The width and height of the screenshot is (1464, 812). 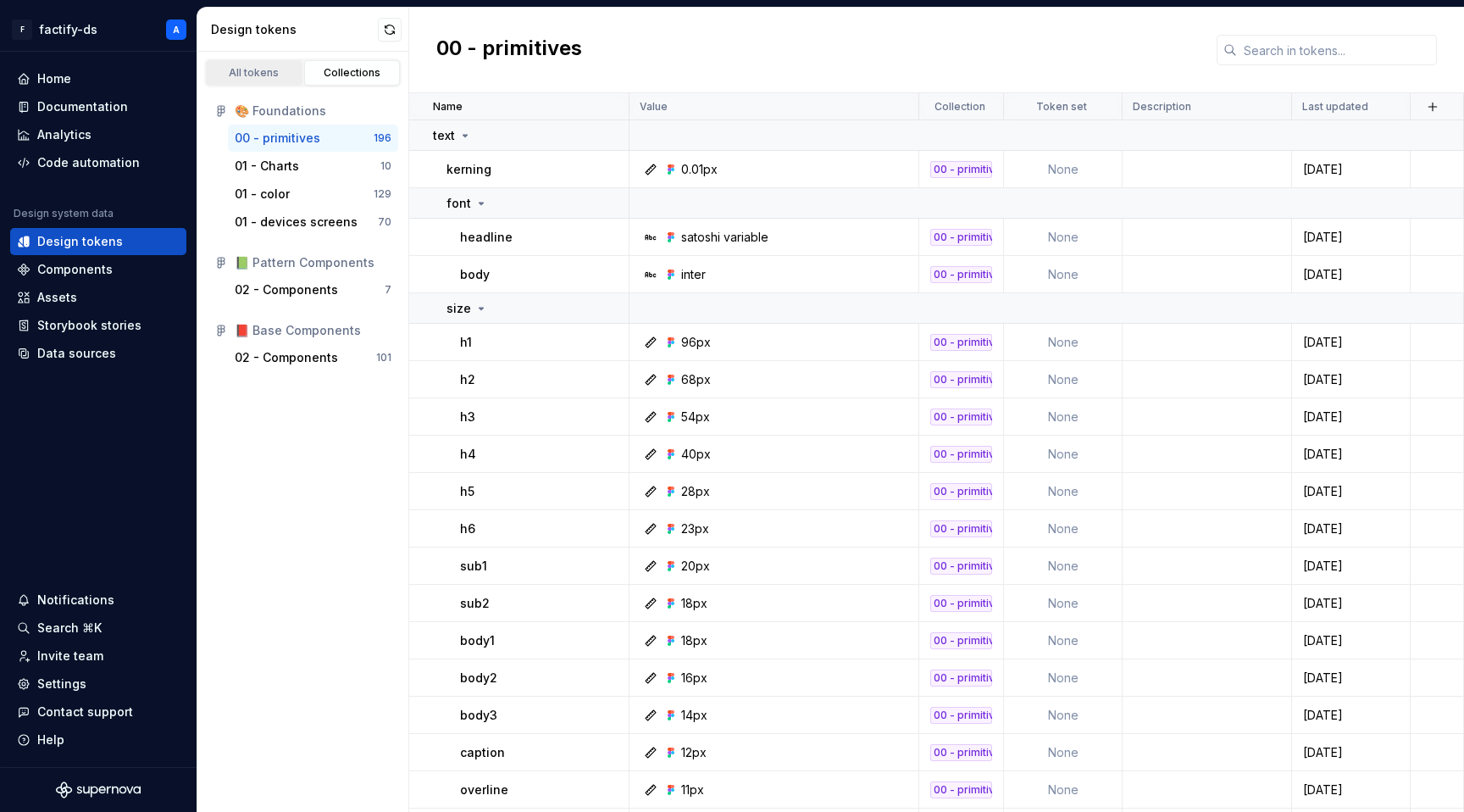 What do you see at coordinates (51, 740) in the screenshot?
I see `div: Help` at bounding box center [51, 740].